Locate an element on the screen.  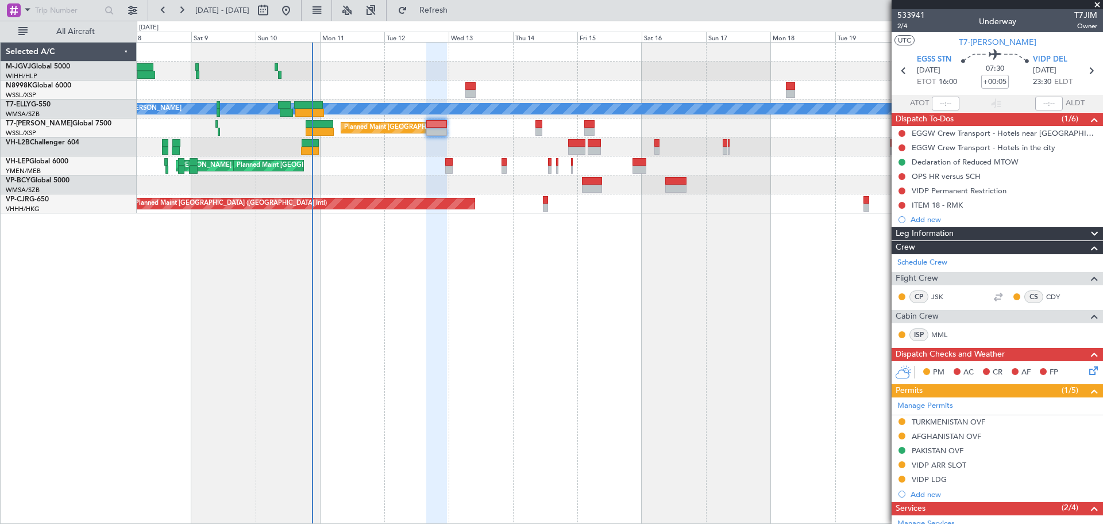
div: CS is located at coordinates (1034, 297).